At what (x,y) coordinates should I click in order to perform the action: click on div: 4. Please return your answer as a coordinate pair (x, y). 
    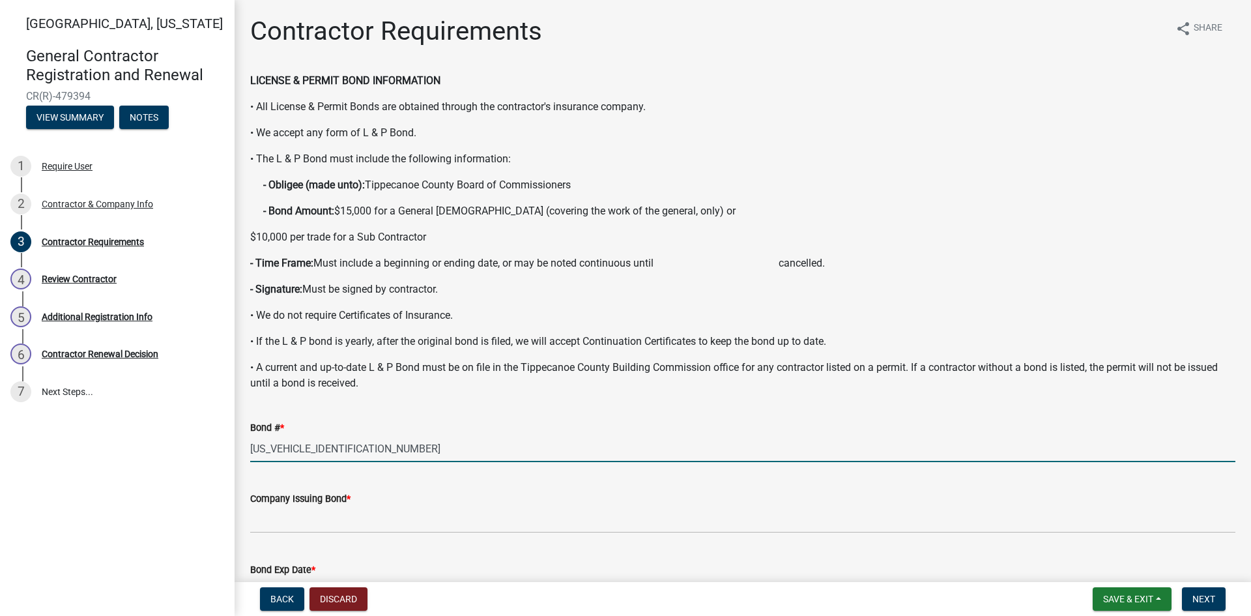
    Looking at the image, I should click on (21, 279).